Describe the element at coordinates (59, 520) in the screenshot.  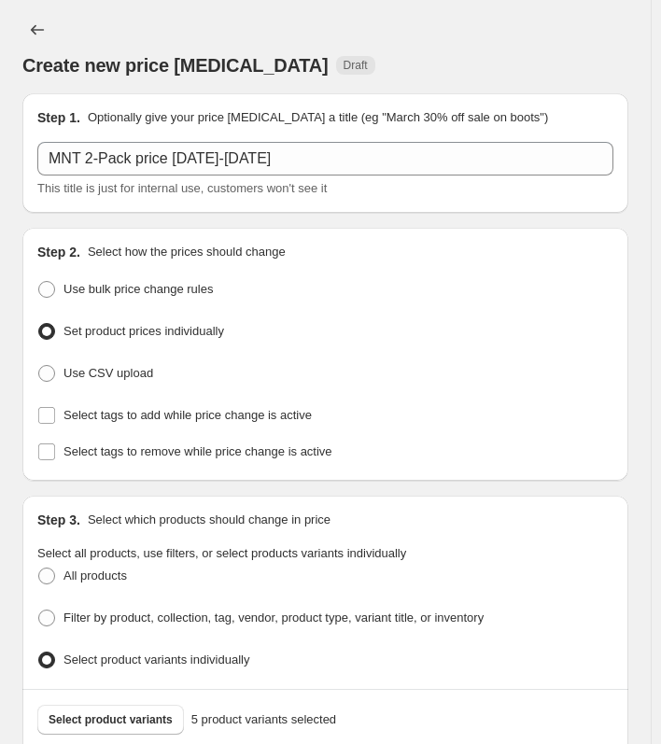
I see `h2: Step 3.` at that location.